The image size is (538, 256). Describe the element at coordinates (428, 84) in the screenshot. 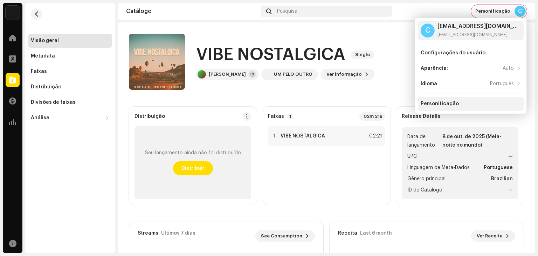

I see `div: Idioma` at that location.